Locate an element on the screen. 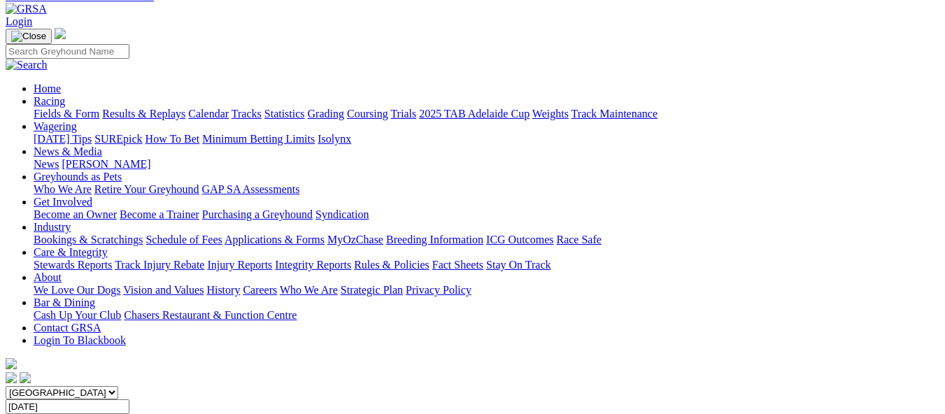 This screenshot has height=414, width=945. a: Care & Integrity is located at coordinates (71, 252).